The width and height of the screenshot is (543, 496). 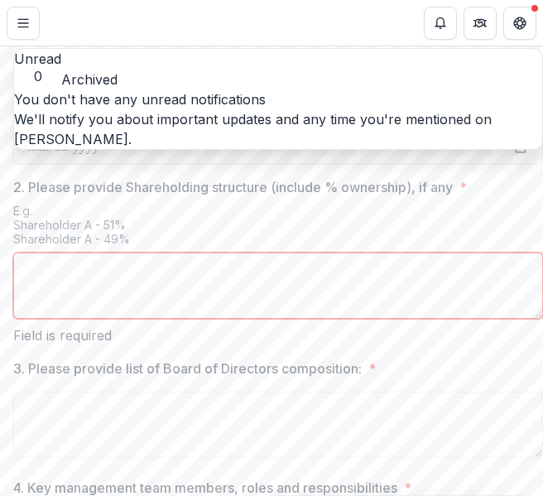 I want to click on button: Unread, so click(x=37, y=66).